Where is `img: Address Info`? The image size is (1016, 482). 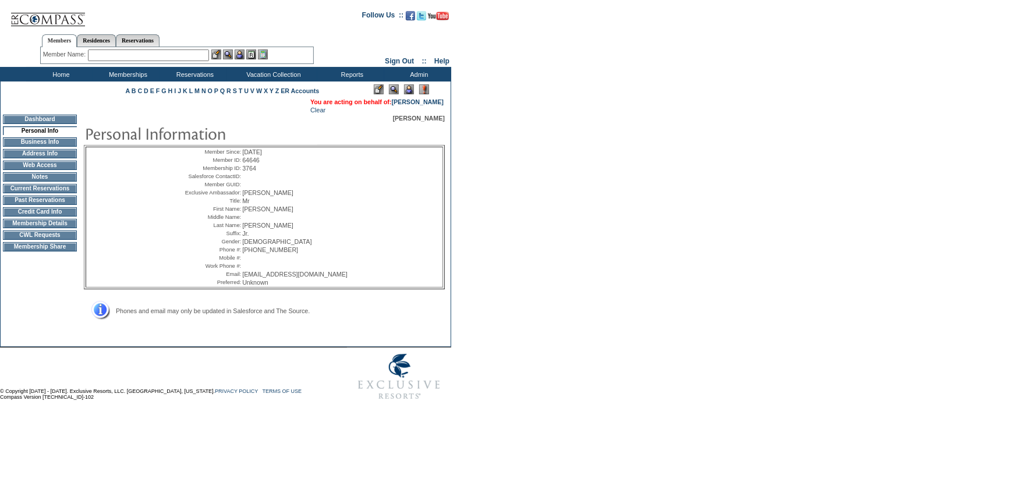 img: Address Info is located at coordinates (97, 310).